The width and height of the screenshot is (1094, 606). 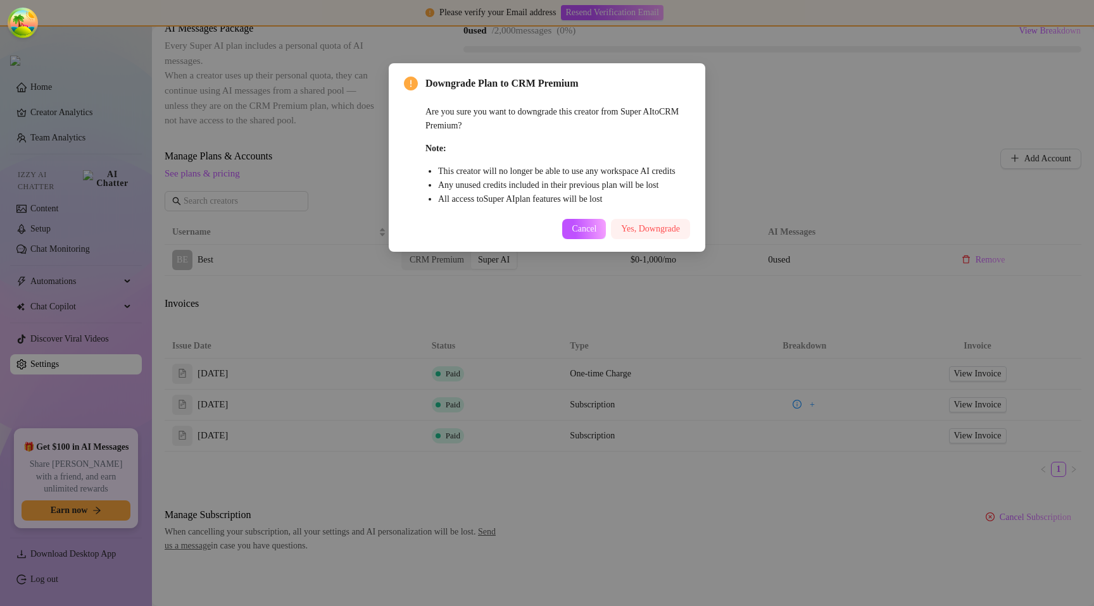 I want to click on span: Downgrade Plan to CRM Premium, so click(x=558, y=84).